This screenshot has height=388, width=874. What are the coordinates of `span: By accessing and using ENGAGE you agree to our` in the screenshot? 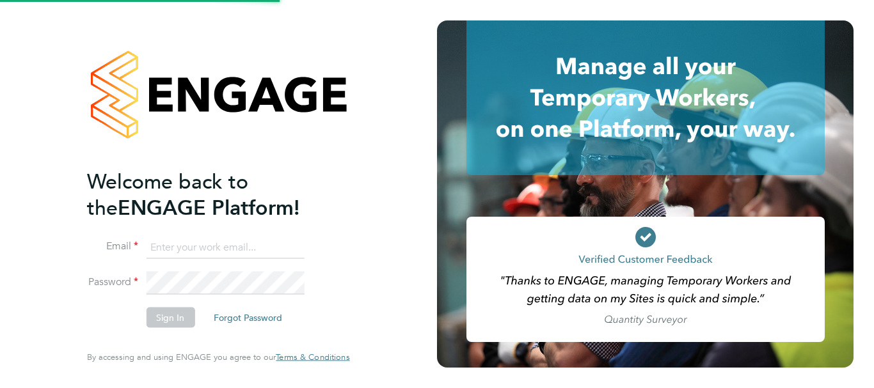 It's located at (218, 357).